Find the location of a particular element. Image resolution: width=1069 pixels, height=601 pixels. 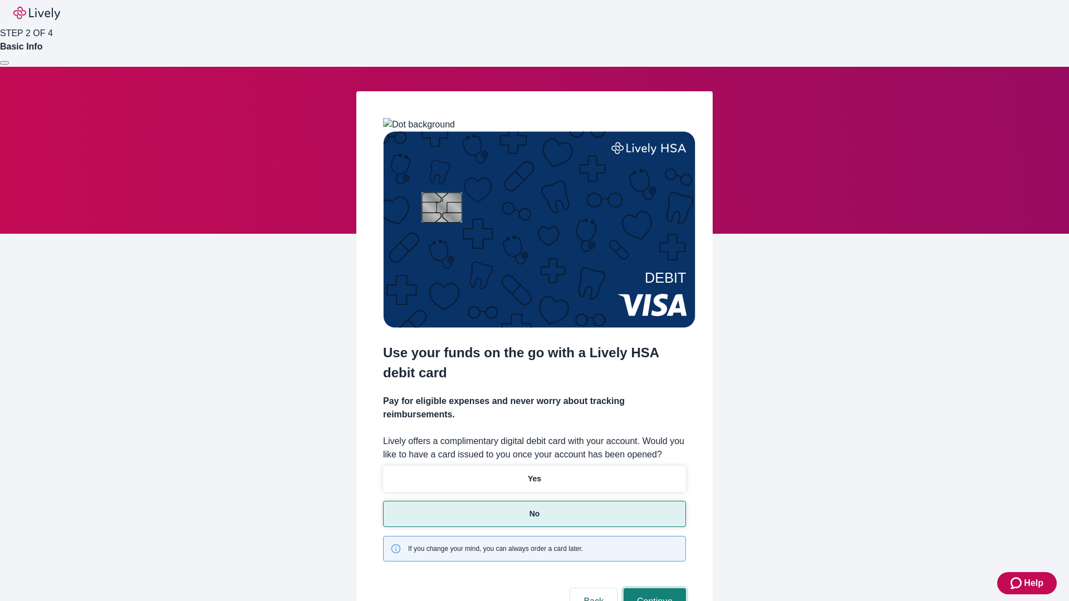

span: Help is located at coordinates (1033, 584).